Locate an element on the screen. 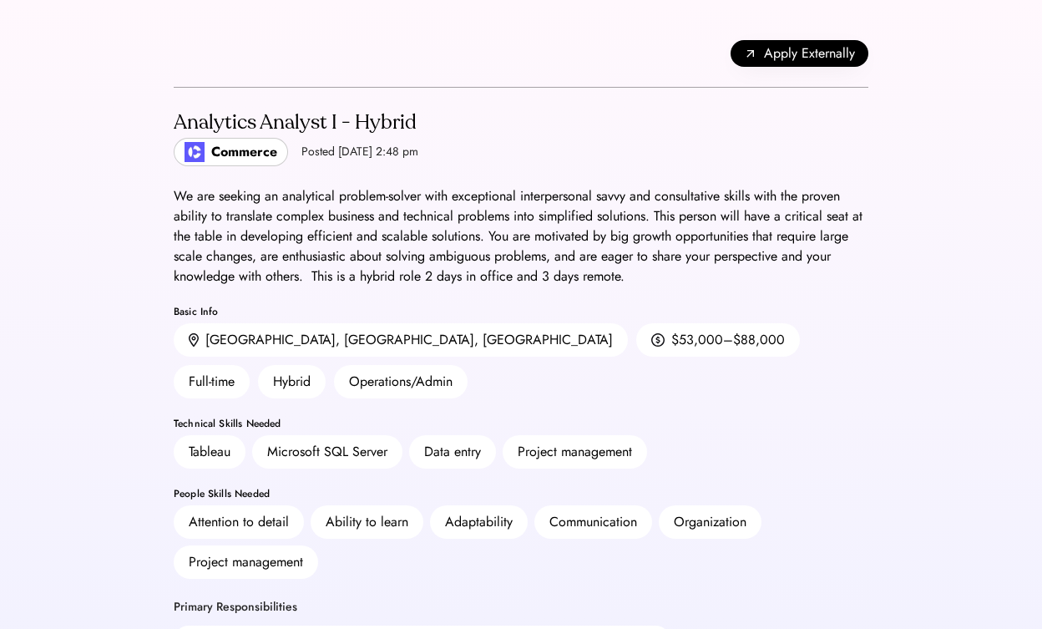 The width and height of the screenshot is (1042, 629). div: Analytics Analyst I - Hybrid is located at coordinates (296, 123).